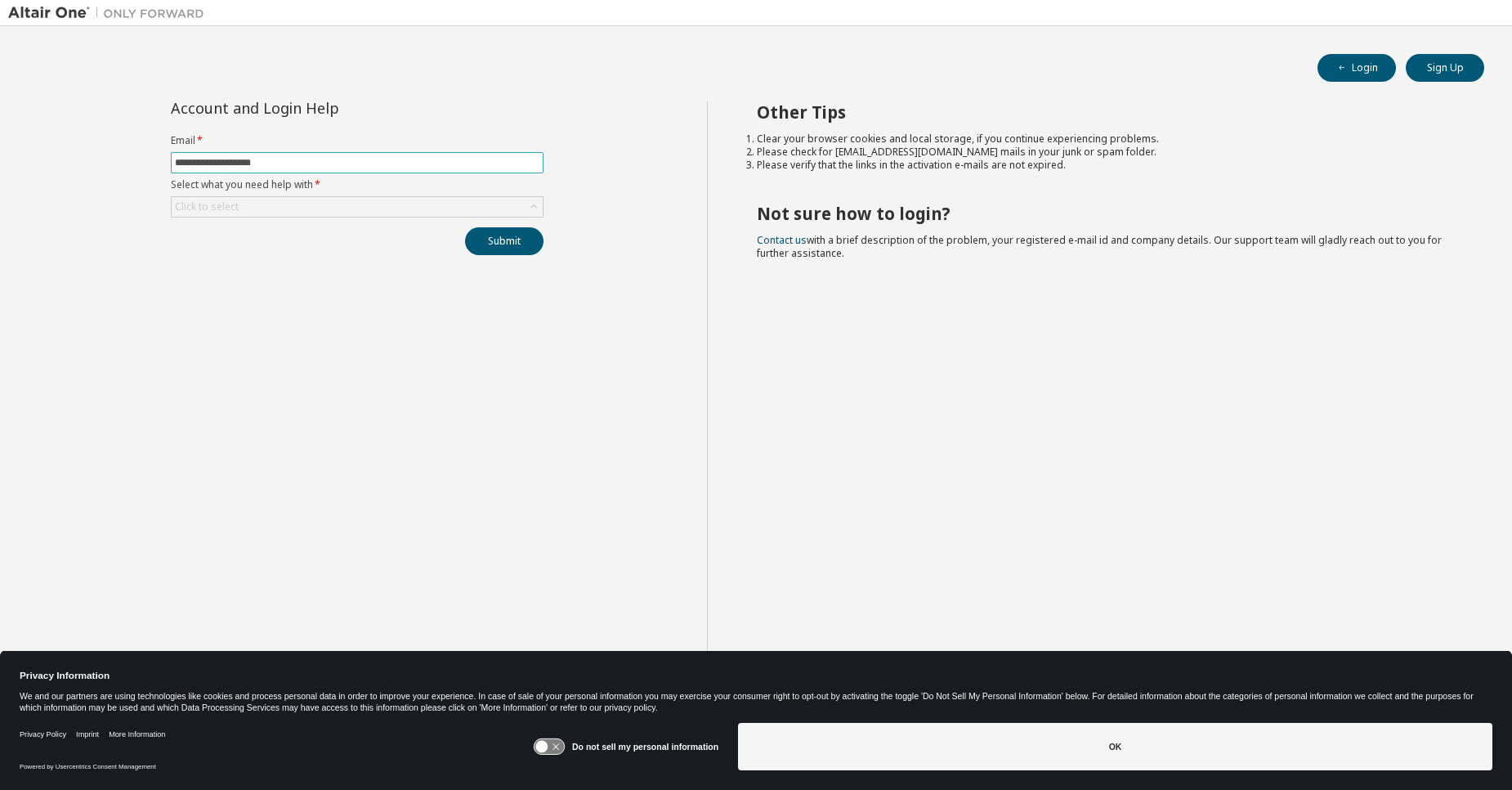  What do you see at coordinates (1357, 68) in the screenshot?
I see `button: Login` at bounding box center [1357, 68].